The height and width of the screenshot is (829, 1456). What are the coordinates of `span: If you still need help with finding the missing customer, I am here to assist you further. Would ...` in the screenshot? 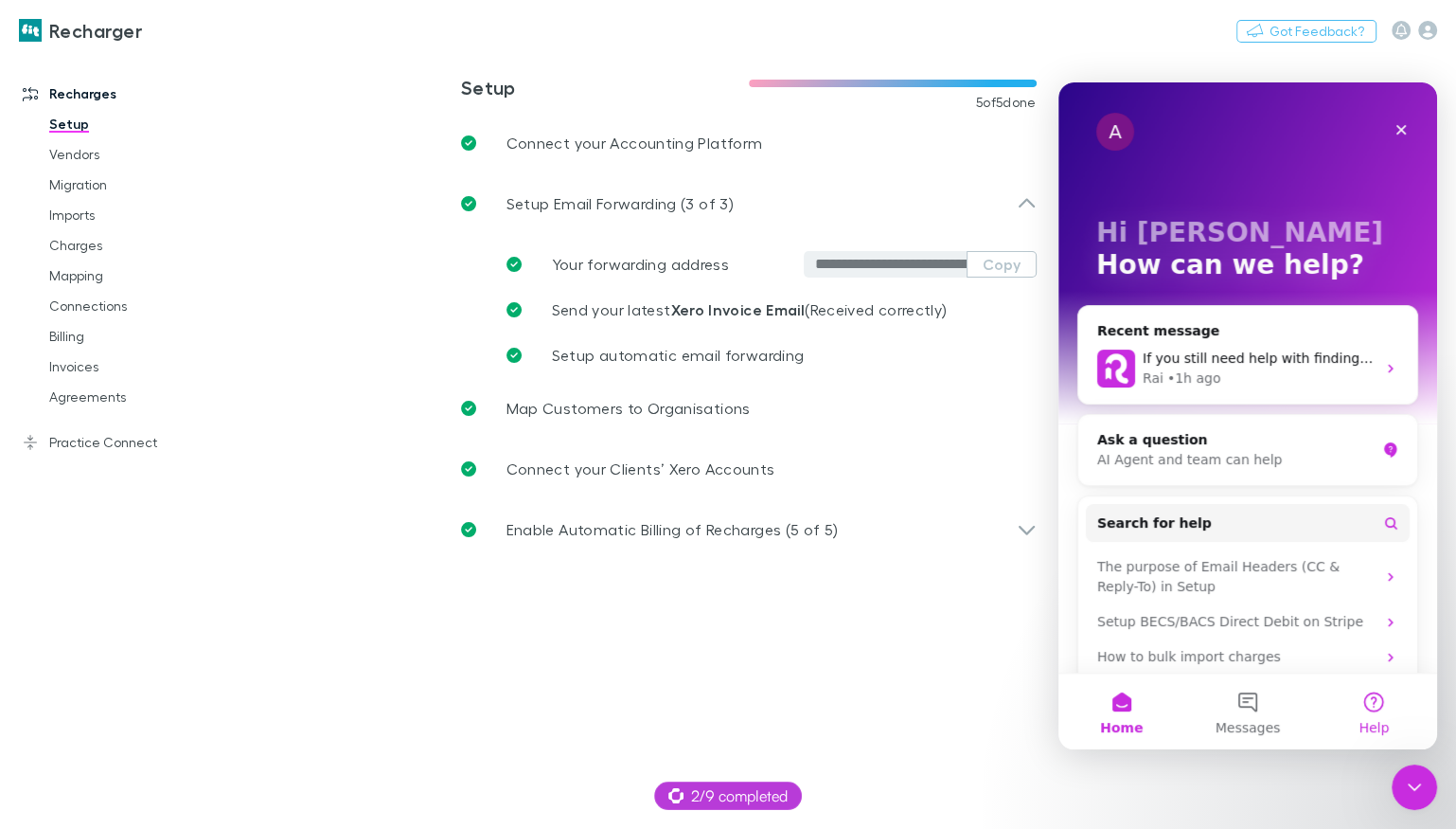 It's located at (675, 276).